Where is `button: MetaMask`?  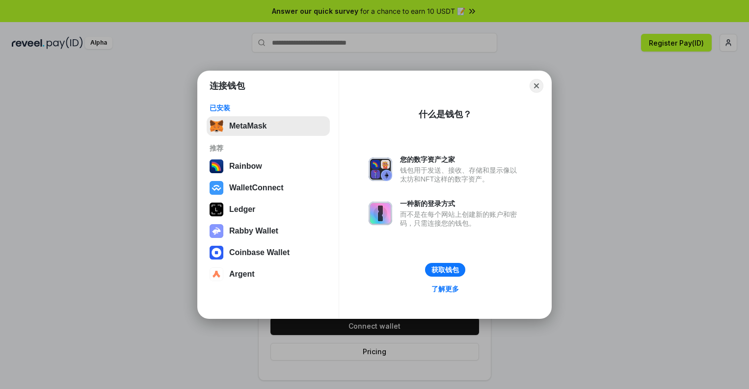 button: MetaMask is located at coordinates (268, 126).